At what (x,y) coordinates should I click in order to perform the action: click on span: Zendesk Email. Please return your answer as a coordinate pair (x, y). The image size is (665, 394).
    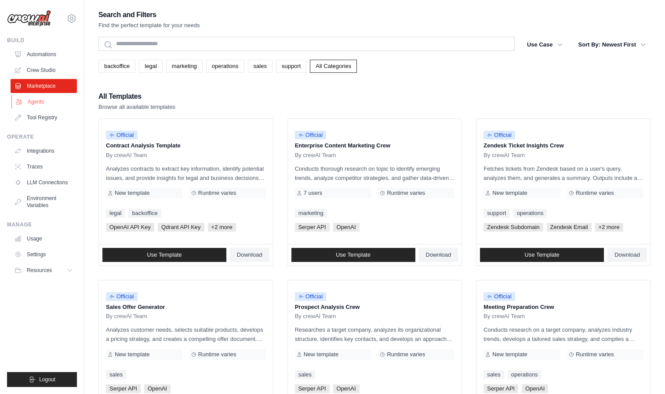
    Looking at the image, I should click on (569, 228).